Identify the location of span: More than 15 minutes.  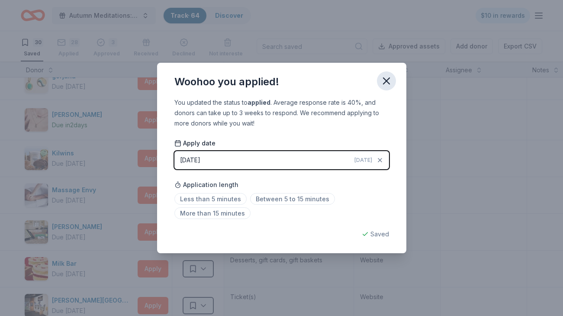
(212, 213).